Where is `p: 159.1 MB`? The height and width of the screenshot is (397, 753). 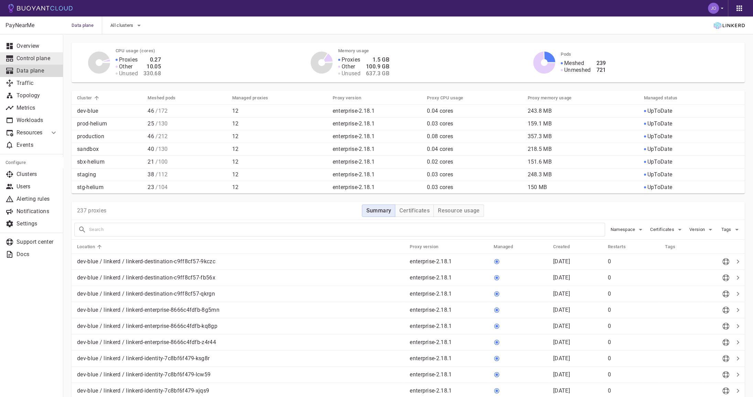 p: 159.1 MB is located at coordinates (583, 124).